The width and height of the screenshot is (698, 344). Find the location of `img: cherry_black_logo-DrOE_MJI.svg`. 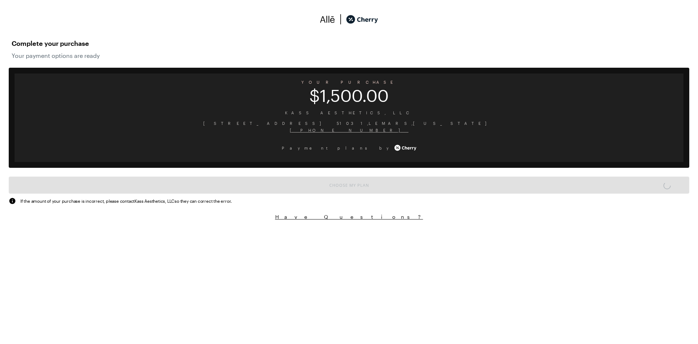

img: cherry_black_logo-DrOE_MJI.svg is located at coordinates (362, 19).